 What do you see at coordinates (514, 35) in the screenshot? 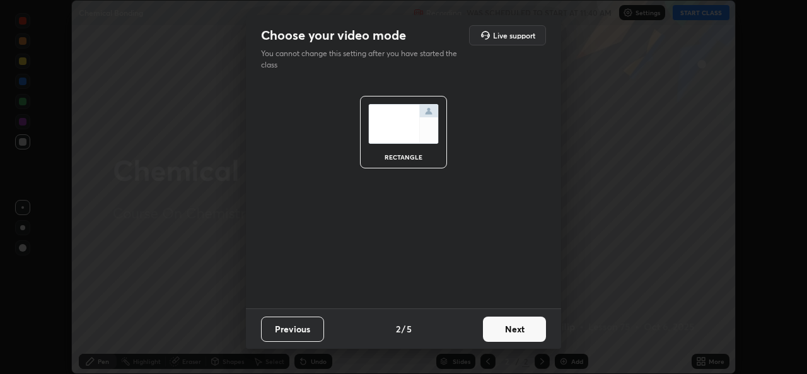
I see `h5: Live support` at bounding box center [514, 35].